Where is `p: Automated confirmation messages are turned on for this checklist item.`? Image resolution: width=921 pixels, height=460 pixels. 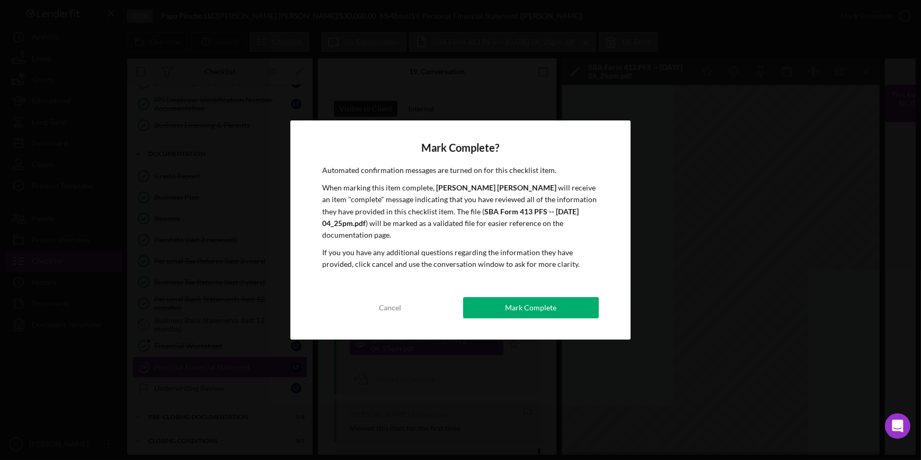 p: Automated confirmation messages are turned on for this checklist item. is located at coordinates (460, 170).